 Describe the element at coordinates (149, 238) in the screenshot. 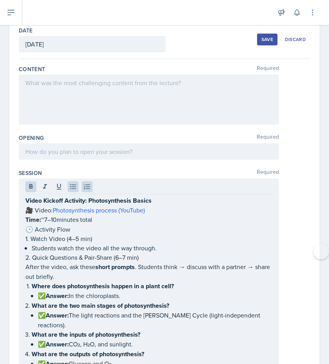

I see `p: 1. Watch Video (4–5 min)` at that location.